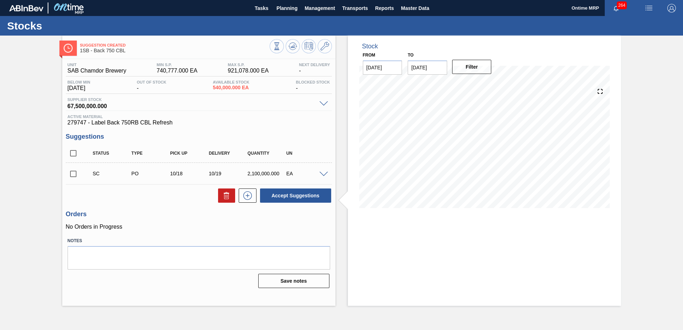  What do you see at coordinates (231, 82) in the screenshot?
I see `span: Available Stock` at bounding box center [231, 82].